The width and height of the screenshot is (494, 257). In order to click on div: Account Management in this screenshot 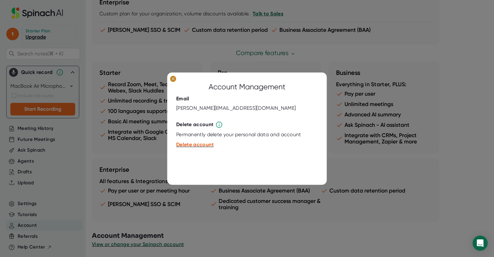, I will do `click(247, 87)`.